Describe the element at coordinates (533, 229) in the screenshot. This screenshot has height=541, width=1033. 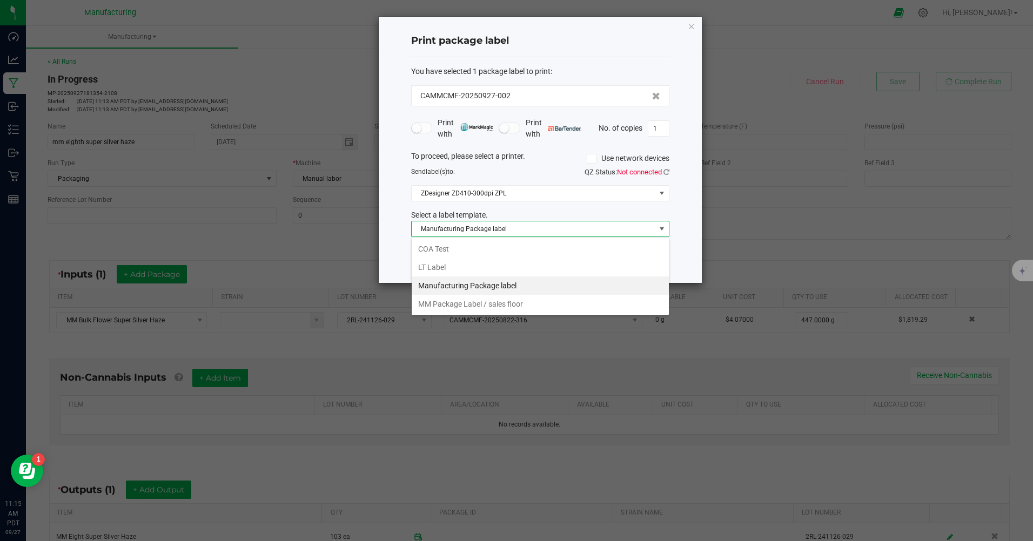
I see `span: Manufacturing Package label` at that location.